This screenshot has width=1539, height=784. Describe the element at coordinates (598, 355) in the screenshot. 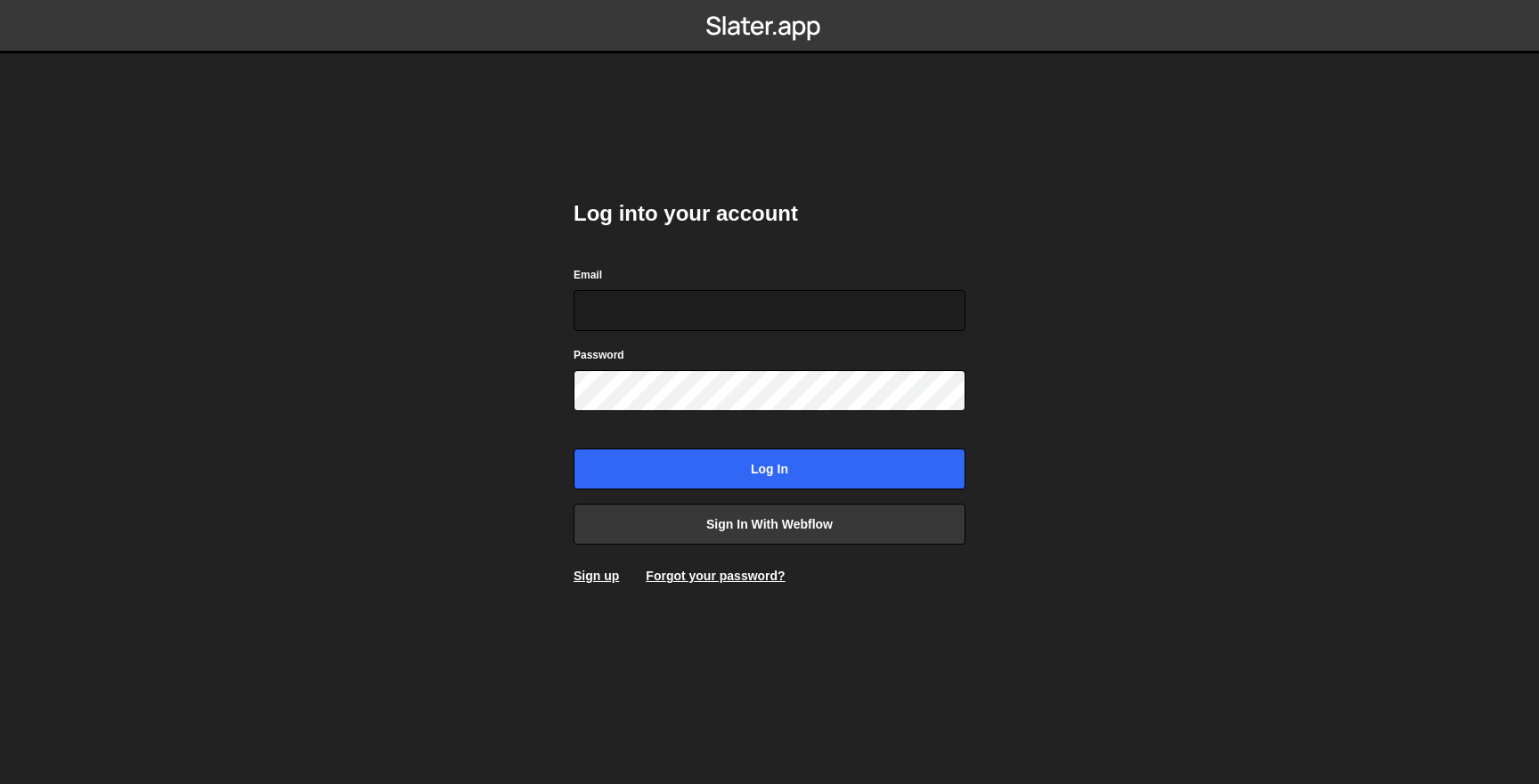

I see `label: Password` at that location.